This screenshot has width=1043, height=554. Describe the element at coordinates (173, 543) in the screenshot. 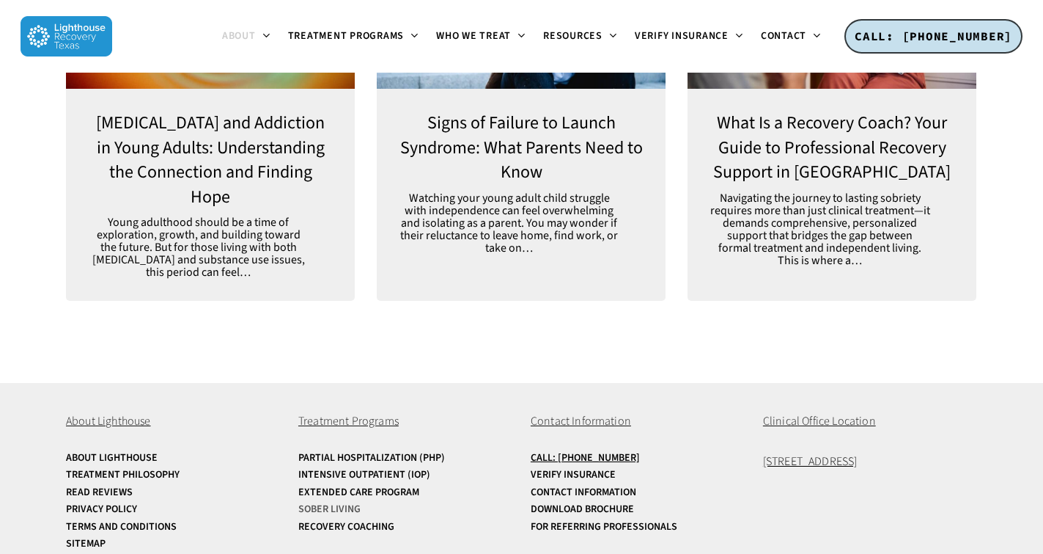

I see `a: Sitemap` at that location.